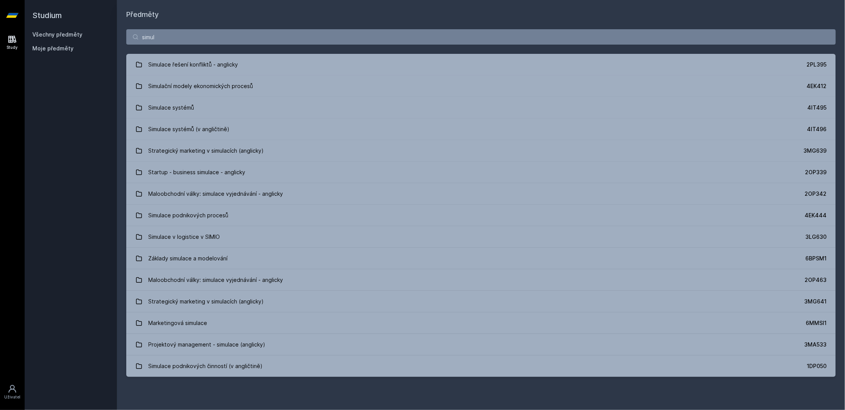 The width and height of the screenshot is (845, 410). I want to click on a: Strategický marketing v simulacích (anglicky) 3MG639, so click(481, 151).